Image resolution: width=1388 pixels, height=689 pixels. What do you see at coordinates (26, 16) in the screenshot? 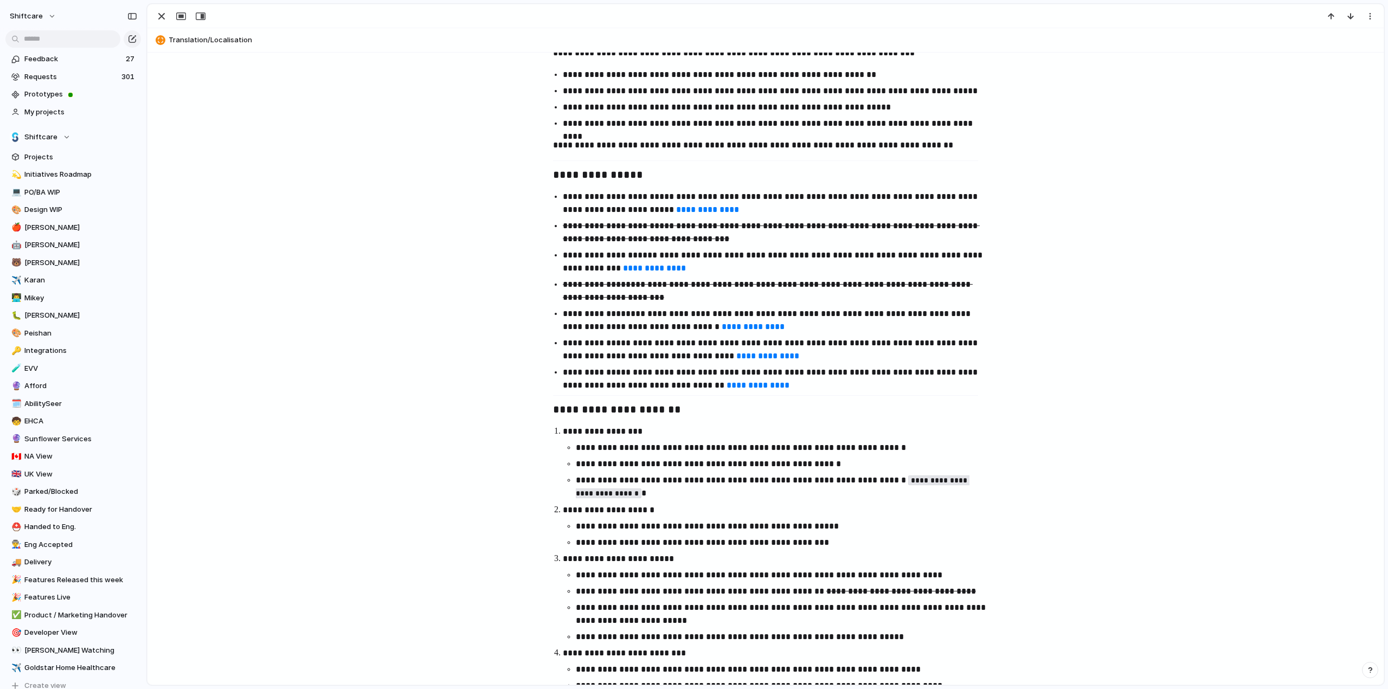
I see `span: shiftcare` at bounding box center [26, 16].